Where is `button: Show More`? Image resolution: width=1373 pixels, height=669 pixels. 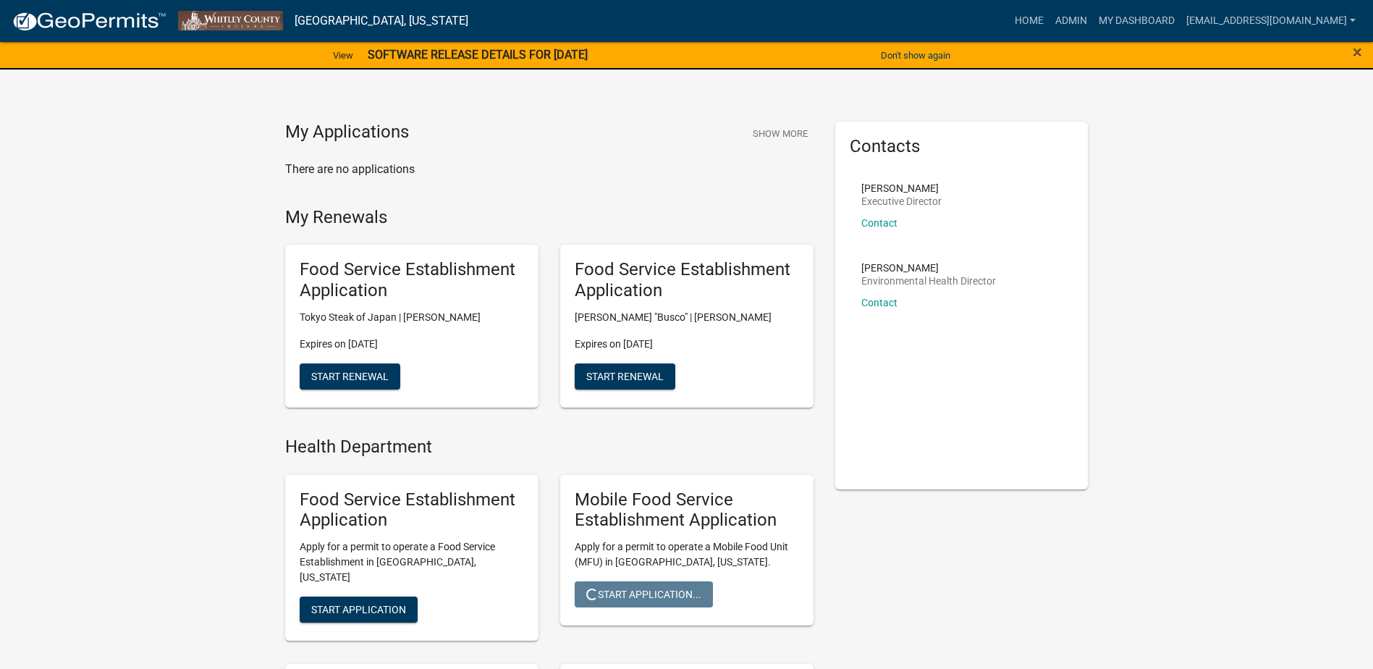 button: Show More is located at coordinates (780, 133).